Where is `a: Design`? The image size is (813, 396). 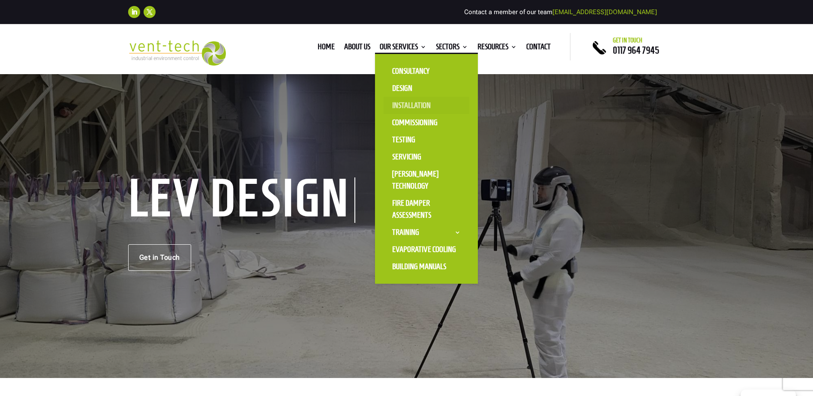 a: Design is located at coordinates (427, 88).